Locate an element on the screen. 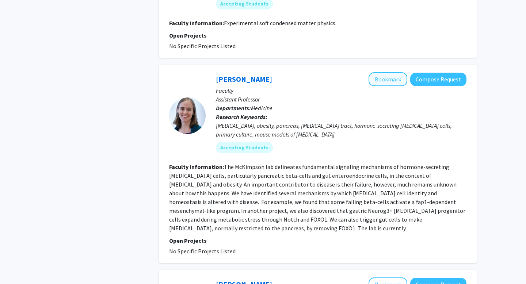  button: Compose Request to Wendy McKimpson is located at coordinates (439, 79).